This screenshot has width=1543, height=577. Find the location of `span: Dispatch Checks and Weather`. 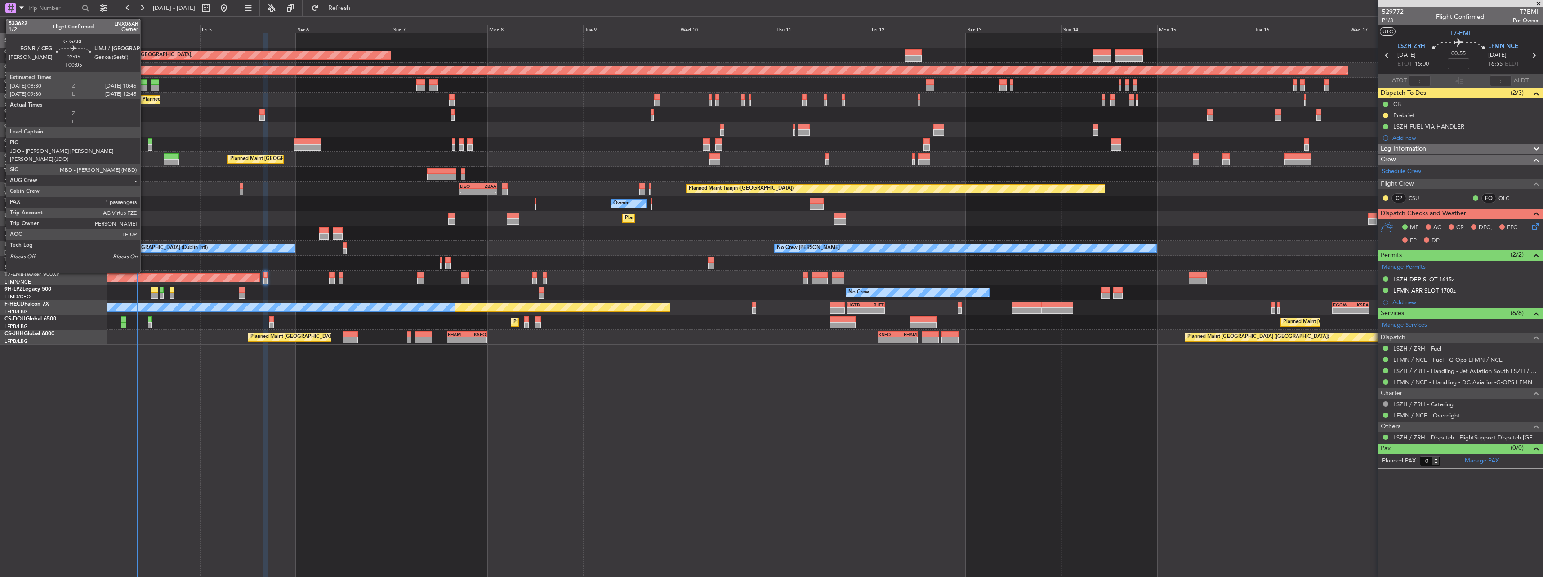

span: Dispatch Checks and Weather is located at coordinates (1424, 214).